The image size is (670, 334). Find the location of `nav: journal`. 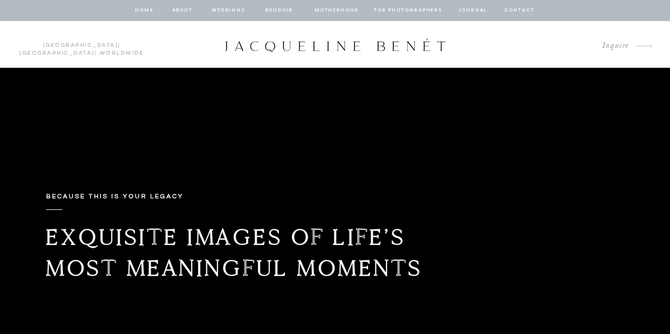

nav: journal is located at coordinates (473, 11).